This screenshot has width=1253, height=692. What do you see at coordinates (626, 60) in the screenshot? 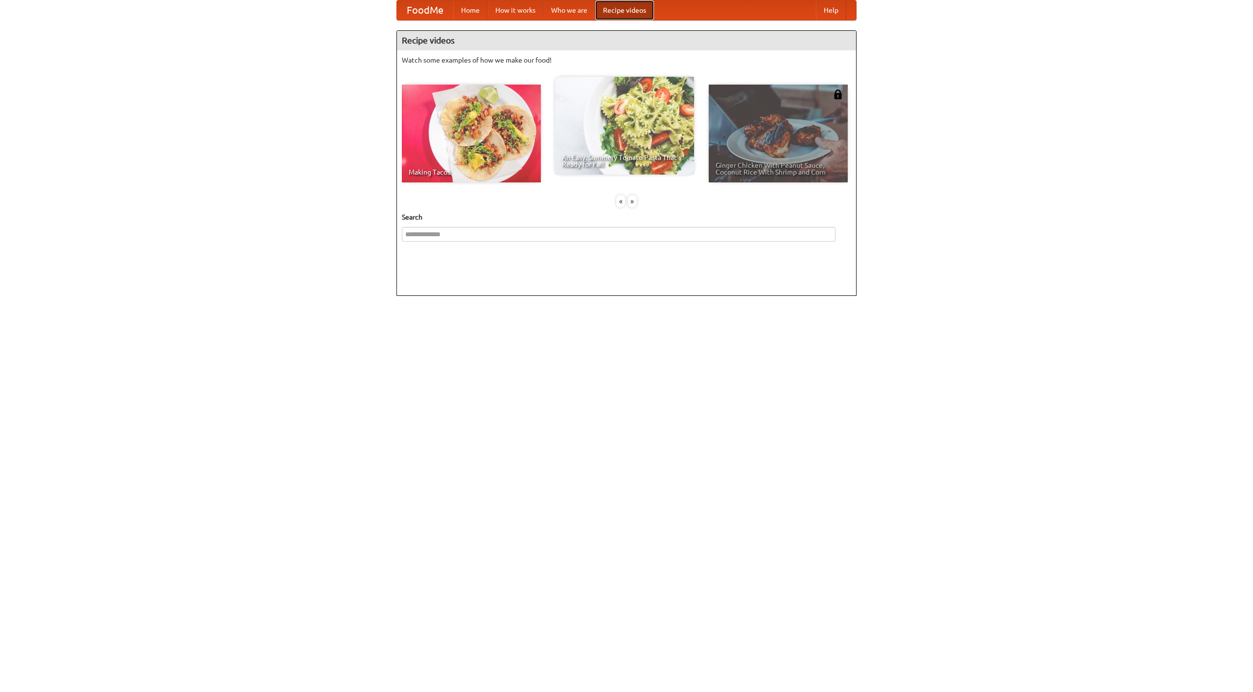
I see `p: Watch some examples of how we make our food!` at bounding box center [626, 60].